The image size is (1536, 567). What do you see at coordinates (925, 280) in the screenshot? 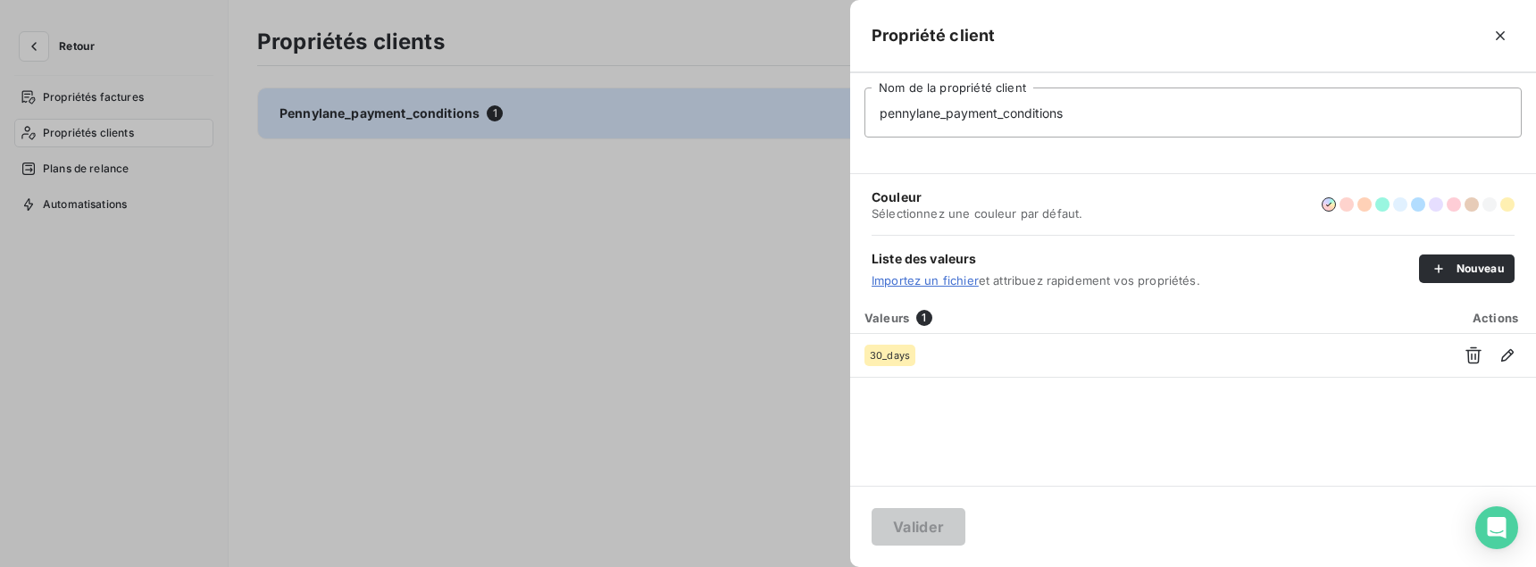
I see `a: Importez un fichier` at bounding box center [925, 280].